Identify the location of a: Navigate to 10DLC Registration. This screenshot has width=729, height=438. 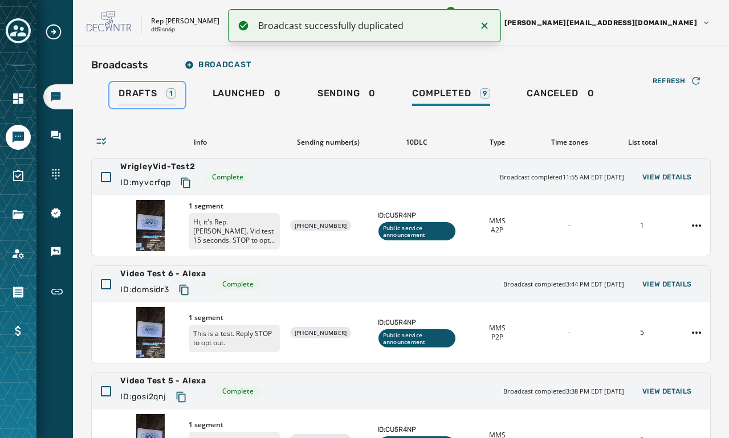
(58, 213).